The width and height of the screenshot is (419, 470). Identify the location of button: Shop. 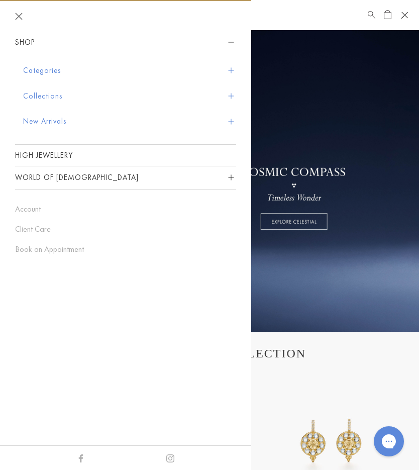
(126, 42).